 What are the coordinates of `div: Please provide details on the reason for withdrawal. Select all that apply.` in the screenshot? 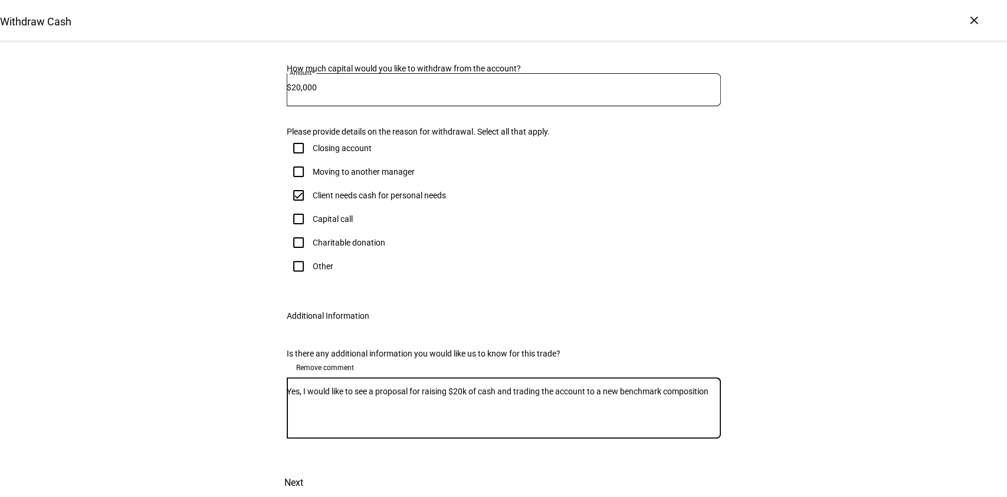 It's located at (504, 132).